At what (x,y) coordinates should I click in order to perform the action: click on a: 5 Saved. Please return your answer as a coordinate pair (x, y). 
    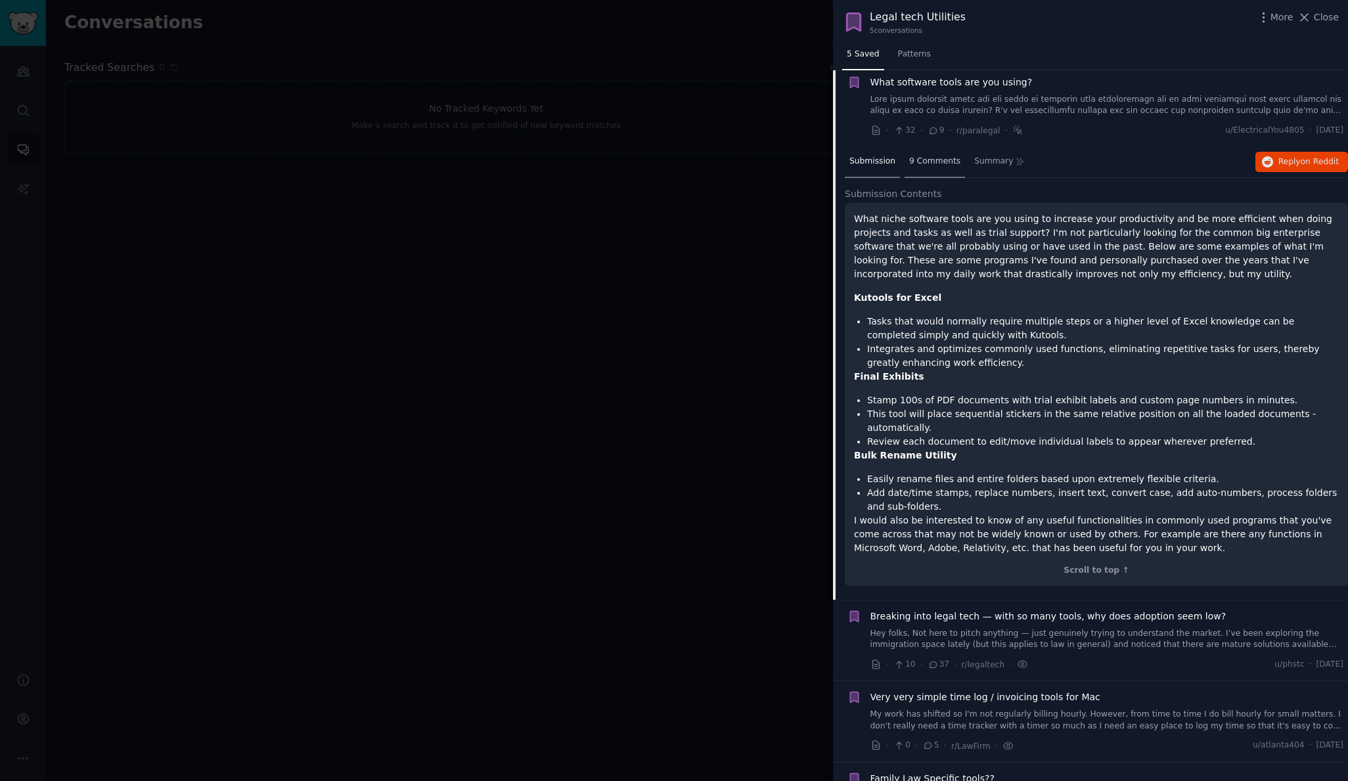
    Looking at the image, I should click on (863, 57).